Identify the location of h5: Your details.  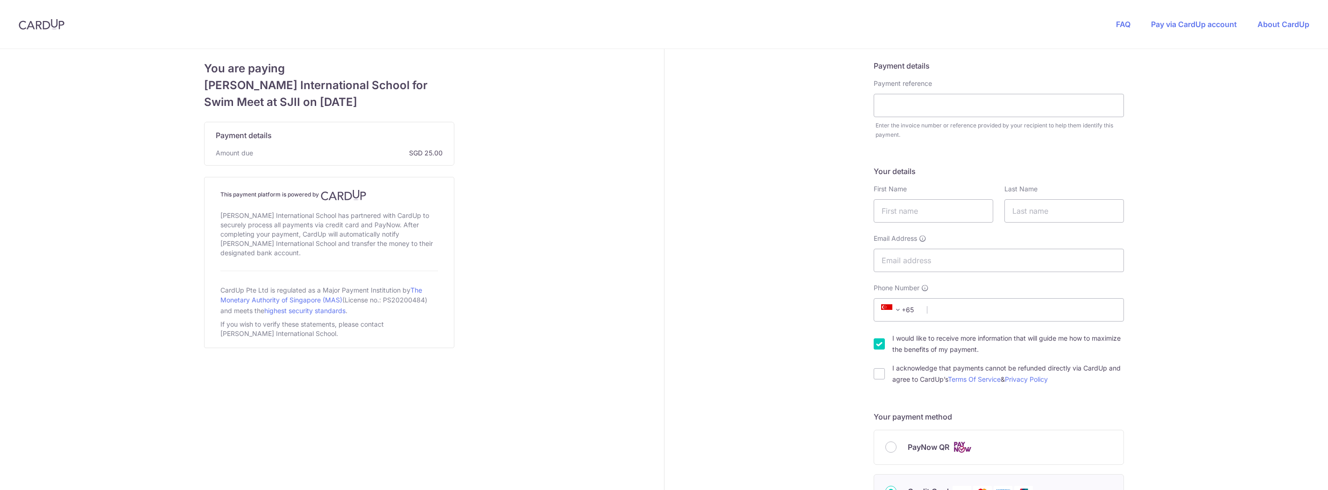
(999, 171).